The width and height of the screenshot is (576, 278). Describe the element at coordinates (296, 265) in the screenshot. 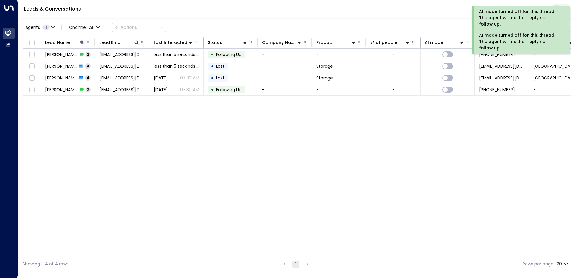

I see `button: page 1` at that location.